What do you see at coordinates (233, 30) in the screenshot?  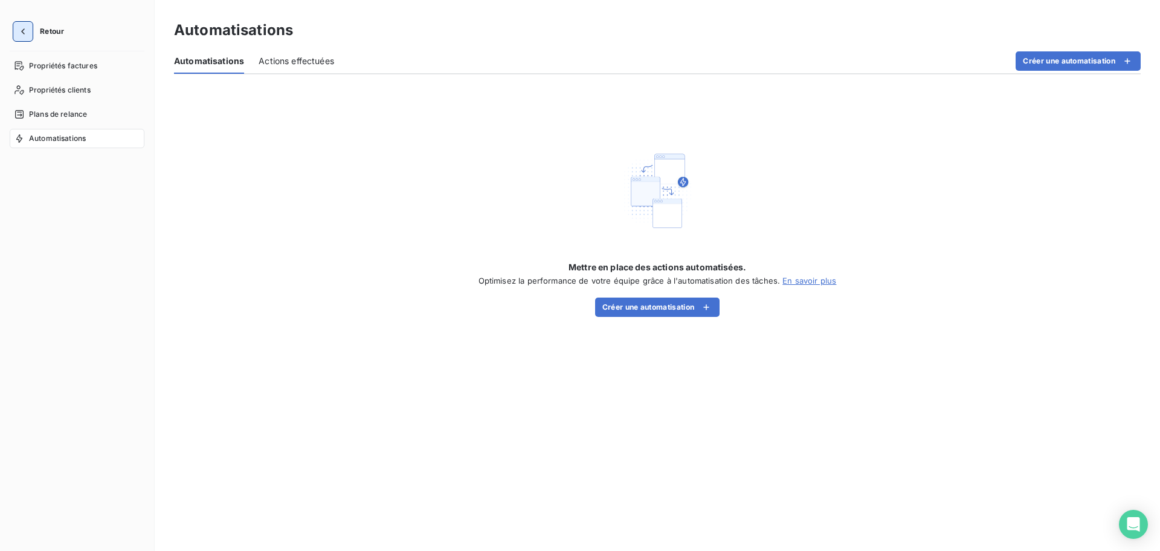 I see `h3: Automatisations` at bounding box center [233, 30].